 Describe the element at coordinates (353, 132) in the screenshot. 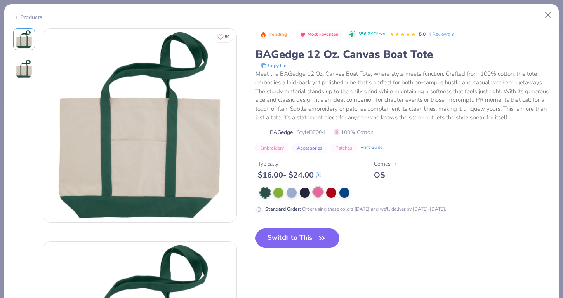

I see `span: 100% Cotton` at that location.